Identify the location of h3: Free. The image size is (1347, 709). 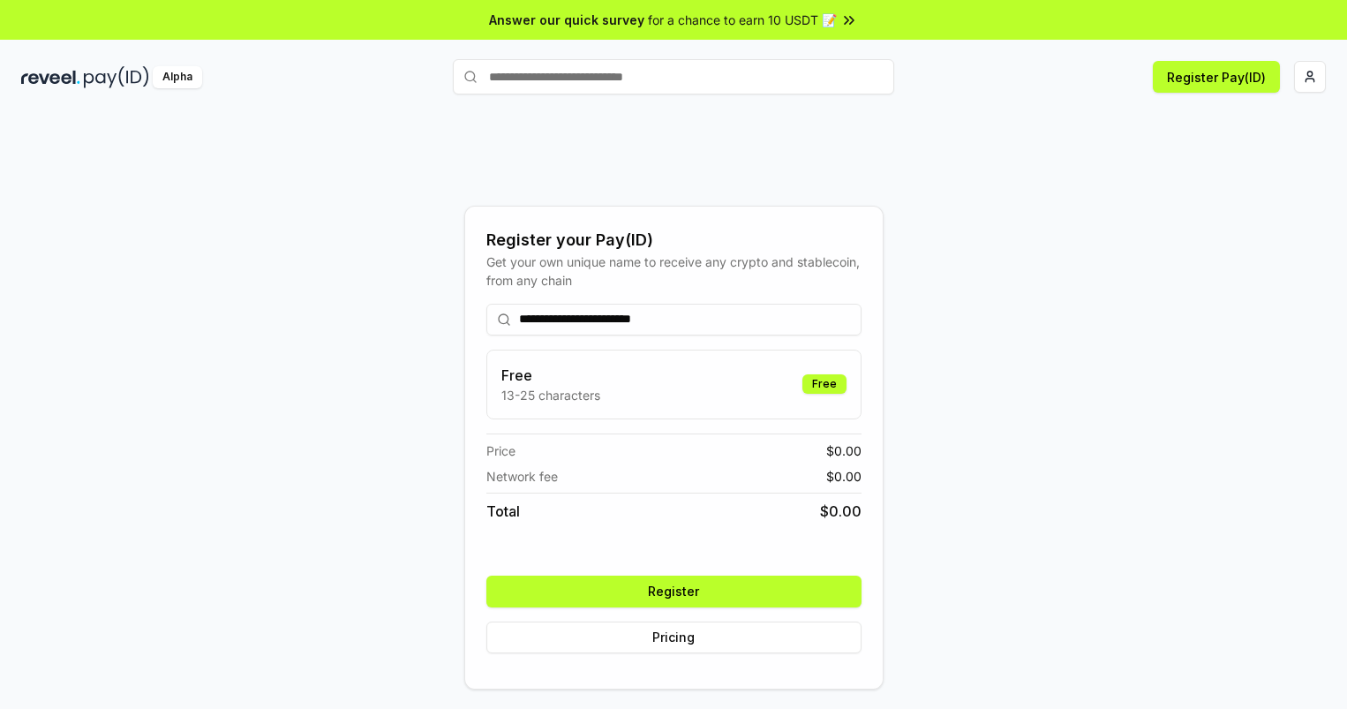
(551, 375).